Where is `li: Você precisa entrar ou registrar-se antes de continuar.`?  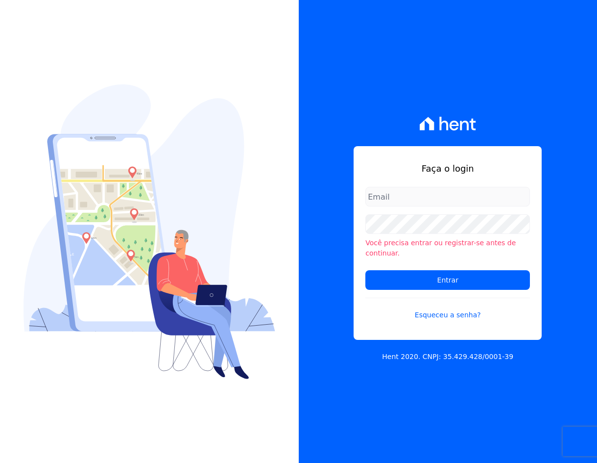 li: Você precisa entrar ou registrar-se antes de continuar. is located at coordinates (448, 248).